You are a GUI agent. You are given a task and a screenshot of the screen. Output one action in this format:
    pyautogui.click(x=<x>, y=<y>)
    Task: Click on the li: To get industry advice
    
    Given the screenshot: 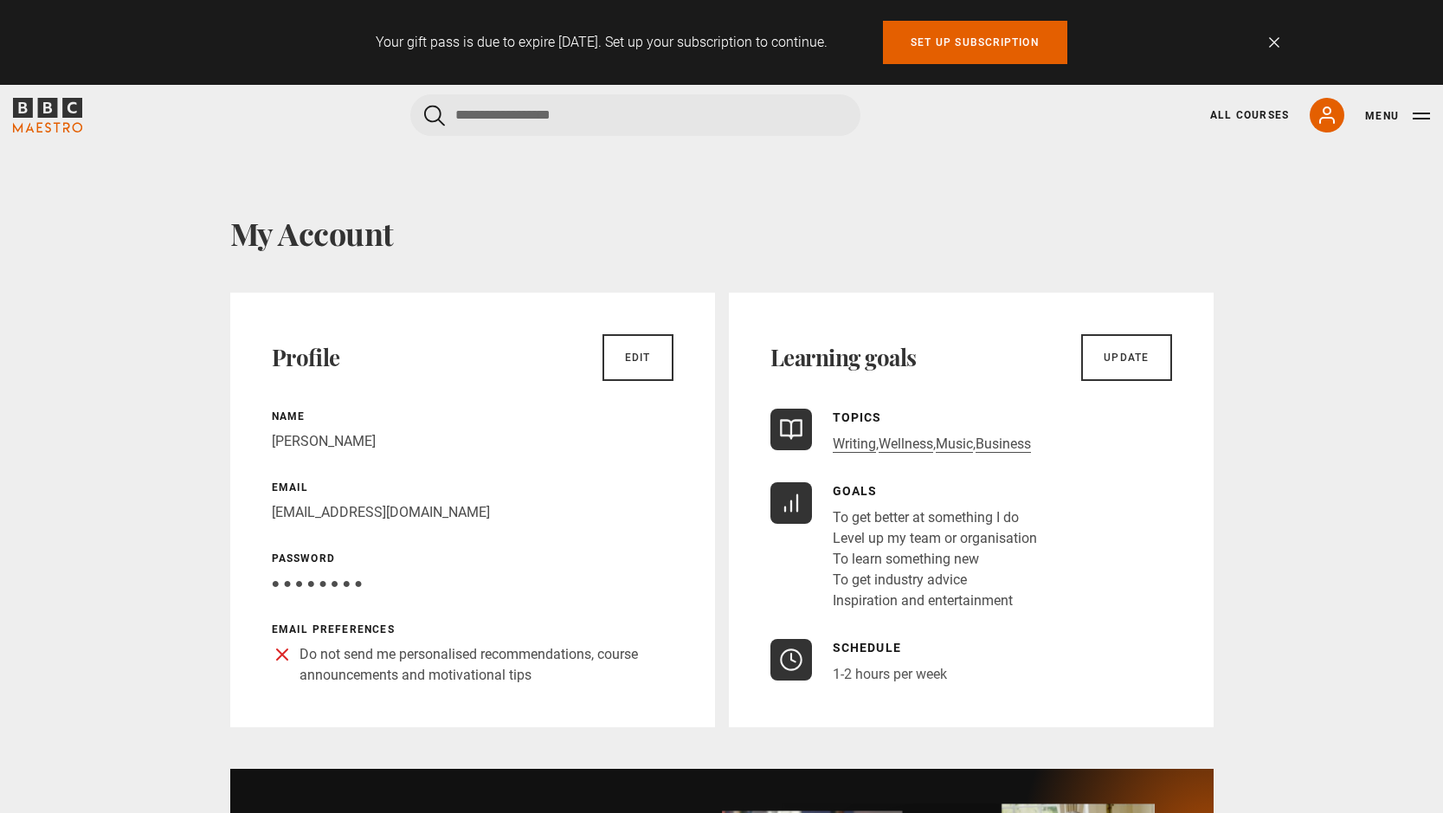 What is the action you would take?
    pyautogui.click(x=935, y=580)
    